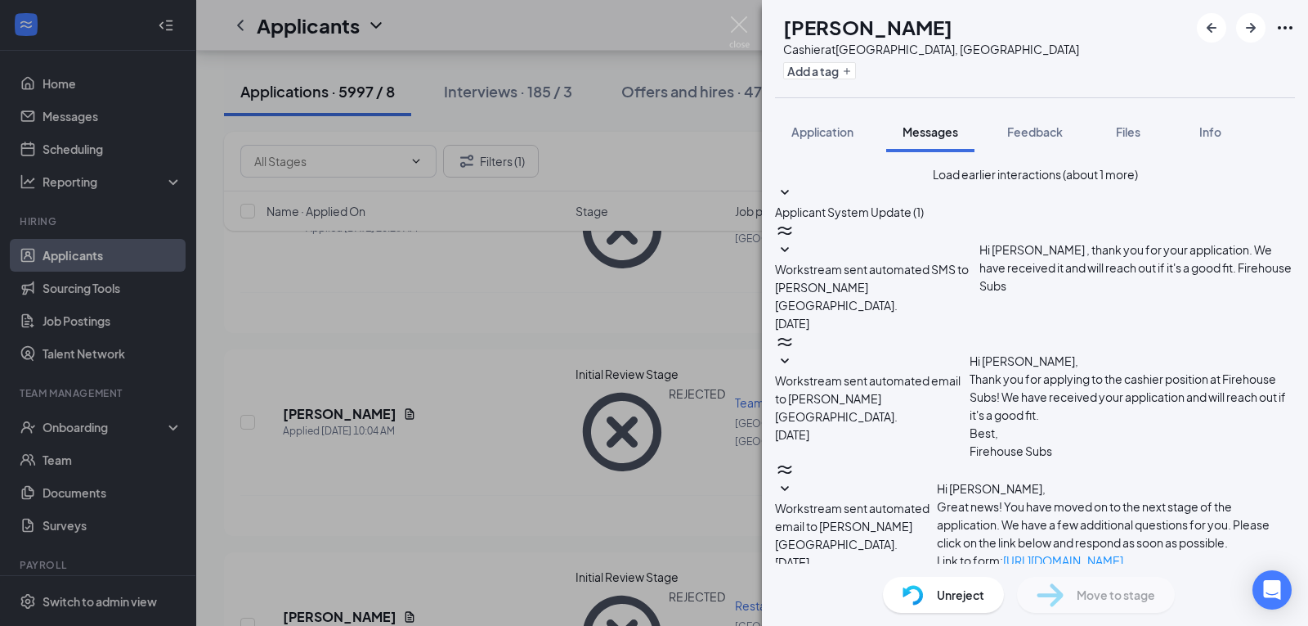  I want to click on div: Open Intercom Messenger, so click(1272, 590).